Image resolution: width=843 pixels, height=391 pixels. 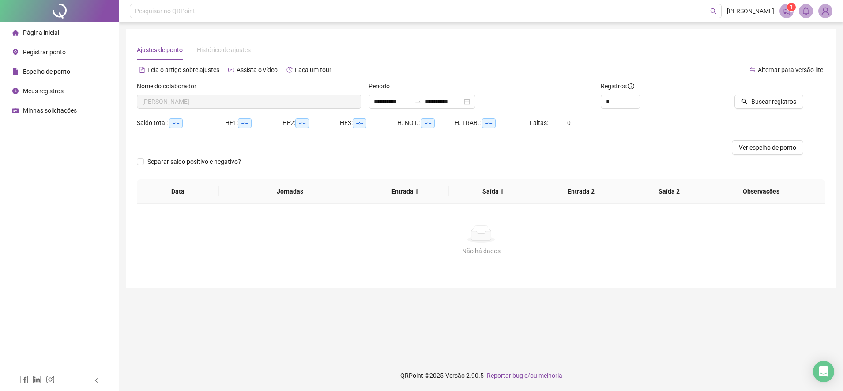 What do you see at coordinates (194, 162) in the screenshot?
I see `span: Separar saldo positivo e negativo?` at bounding box center [194, 162].